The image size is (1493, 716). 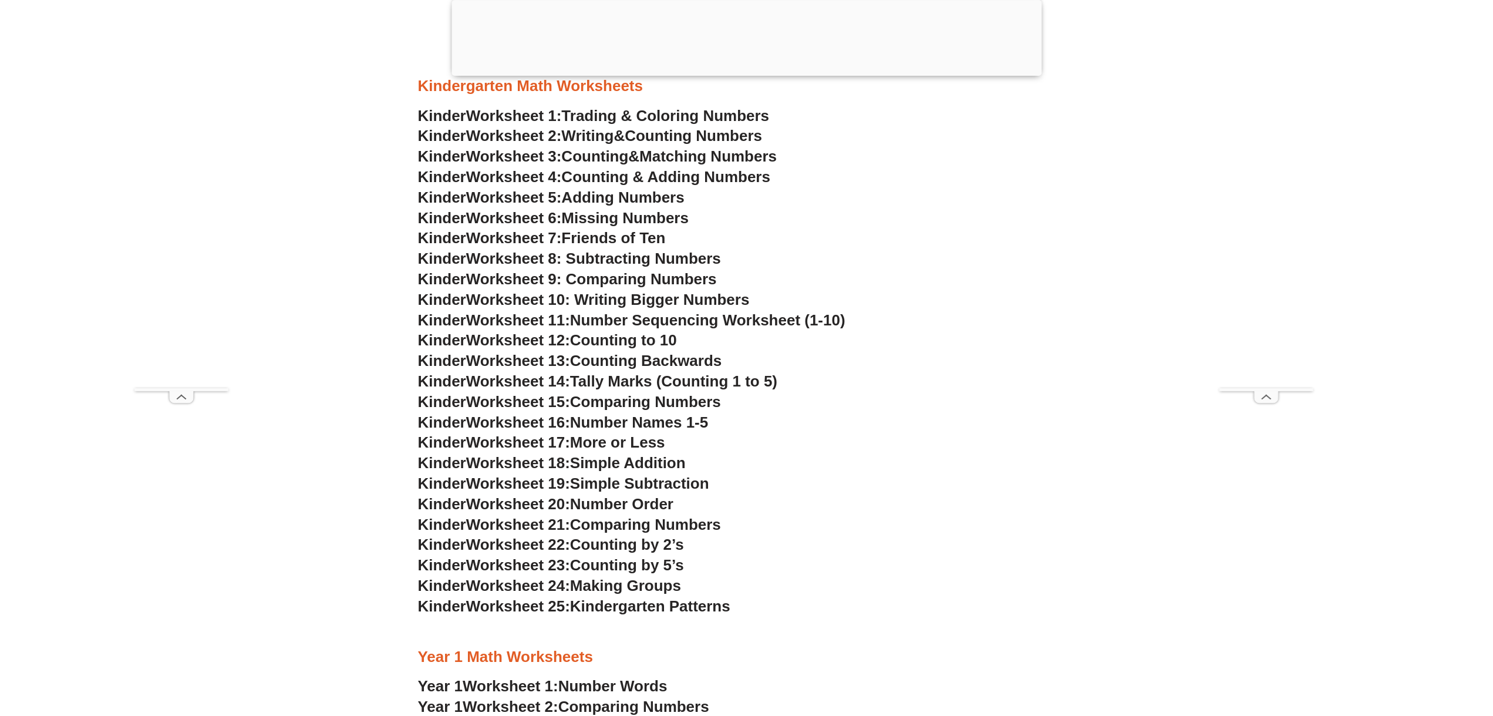 I want to click on span: Worksheet 25:, so click(x=518, y=606).